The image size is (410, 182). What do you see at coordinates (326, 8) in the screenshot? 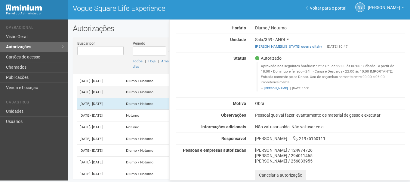
I see `a: Voltar para o portal` at bounding box center [326, 8].